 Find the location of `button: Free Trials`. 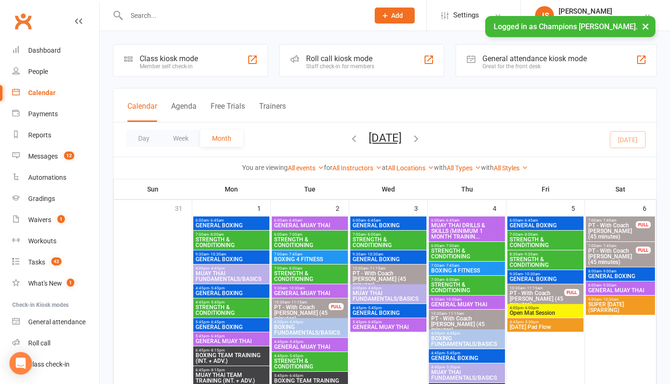

button: Free Trials is located at coordinates (228, 112).